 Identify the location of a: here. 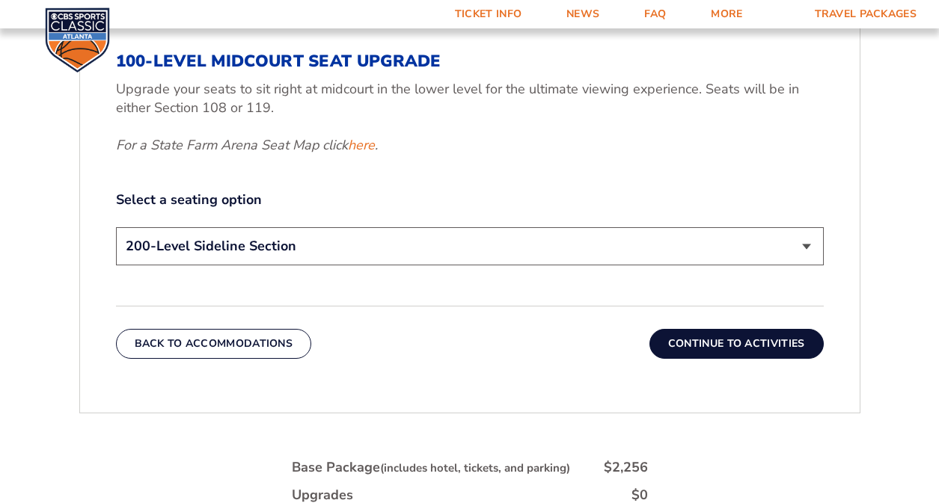
(361, 145).